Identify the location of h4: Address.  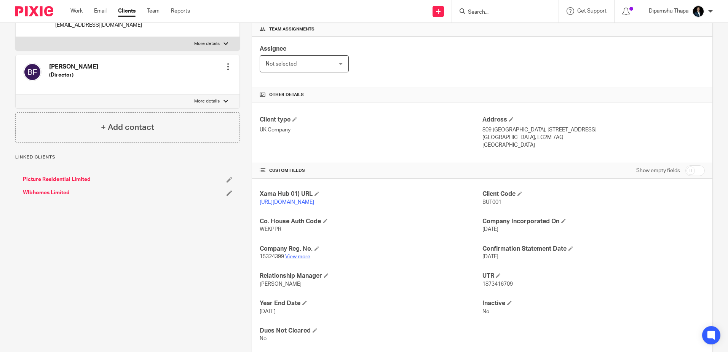
(593, 120).